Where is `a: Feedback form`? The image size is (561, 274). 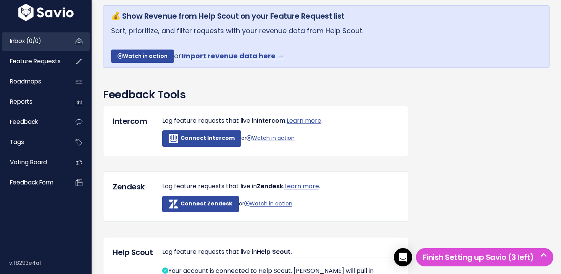
a: Feedback form is located at coordinates (32, 183).